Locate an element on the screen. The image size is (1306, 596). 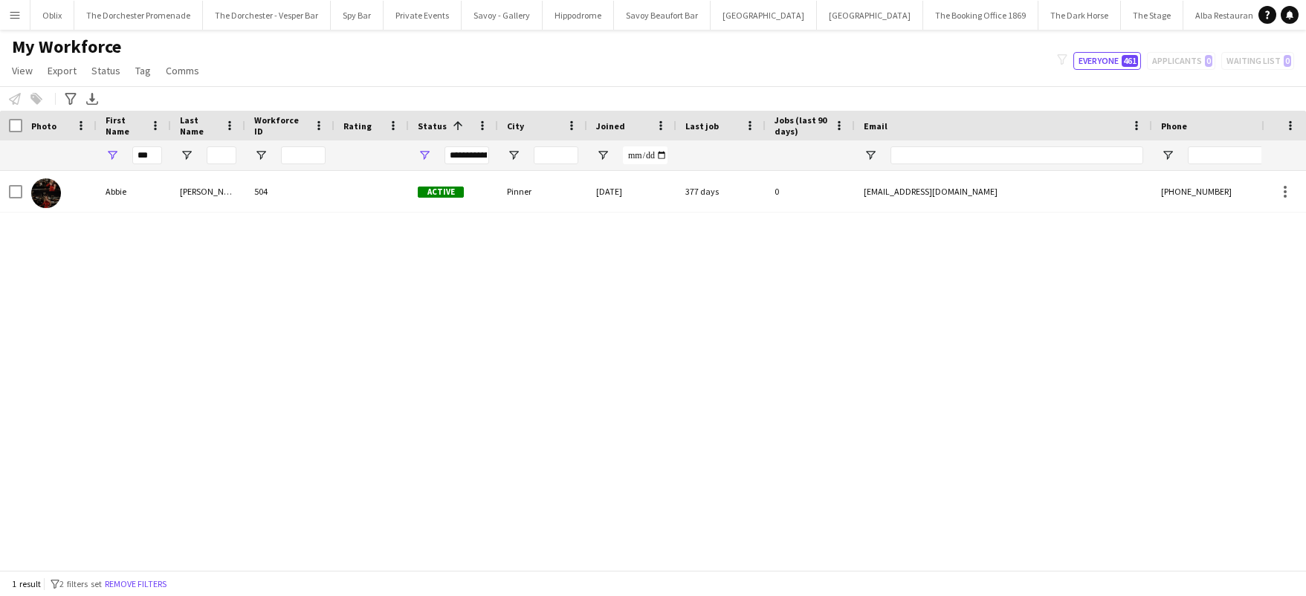
span: Joined is located at coordinates (610, 126).